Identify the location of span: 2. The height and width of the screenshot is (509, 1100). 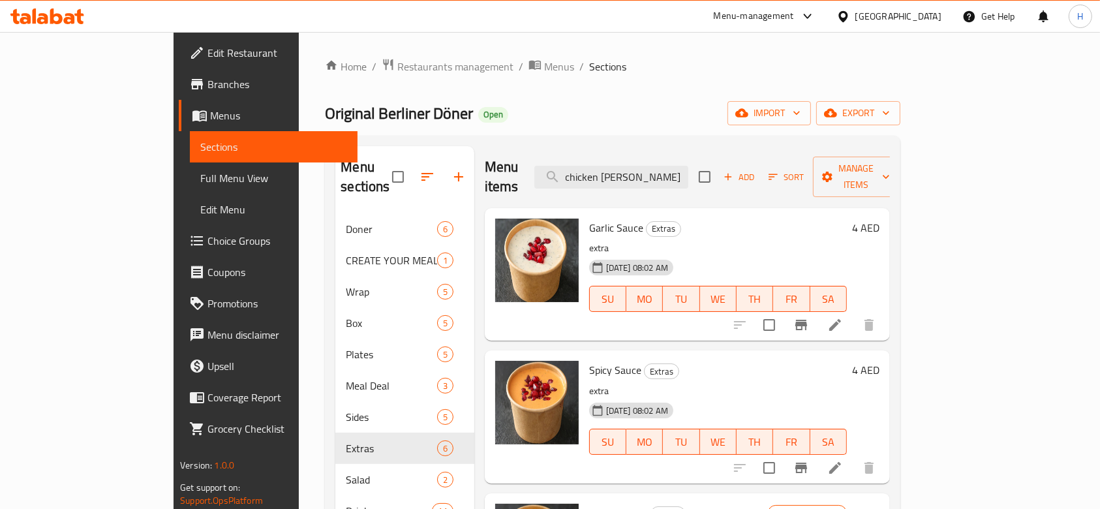
(445, 479).